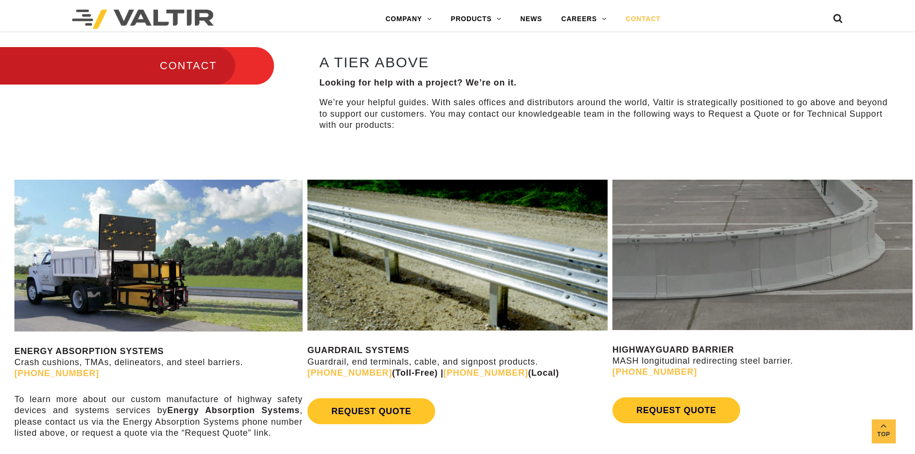 The height and width of the screenshot is (454, 915). What do you see at coordinates (643, 19) in the screenshot?
I see `a: CONTACT` at bounding box center [643, 19].